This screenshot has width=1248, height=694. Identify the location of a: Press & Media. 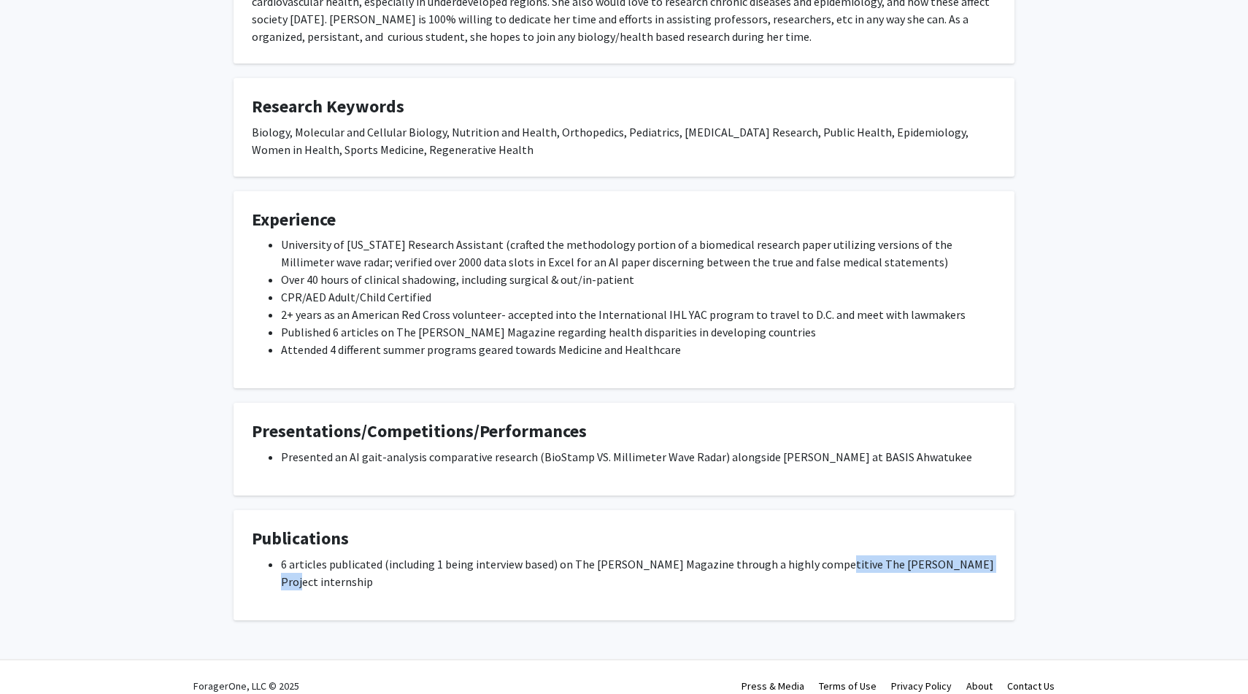
(773, 686).